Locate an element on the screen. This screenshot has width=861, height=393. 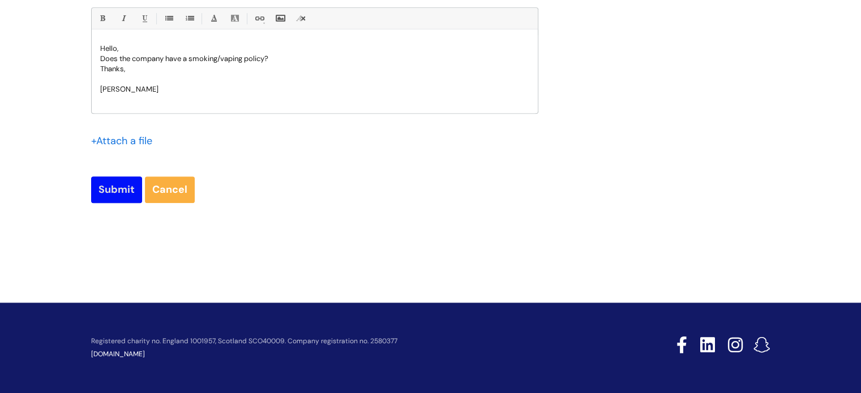
a: Underline(Ctrl-U) is located at coordinates (144, 18).